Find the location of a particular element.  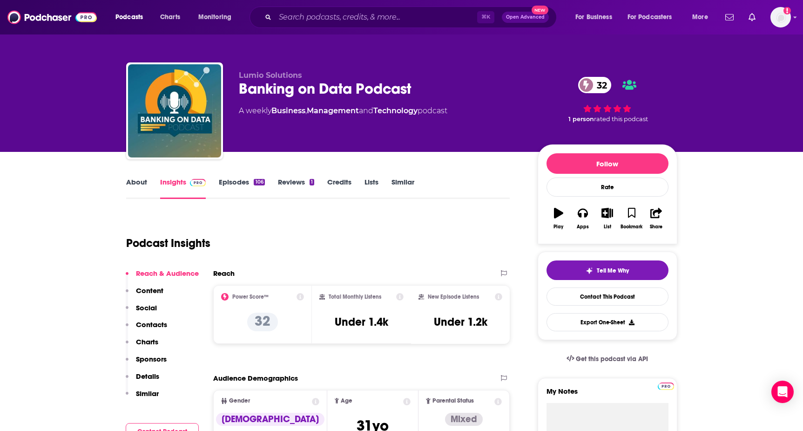

span: and is located at coordinates (366, 110).